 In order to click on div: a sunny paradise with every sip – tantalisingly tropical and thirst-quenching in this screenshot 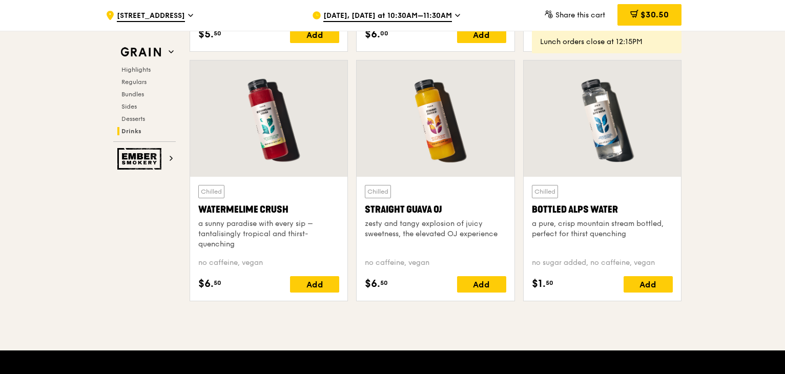, I will do `click(269, 234)`.